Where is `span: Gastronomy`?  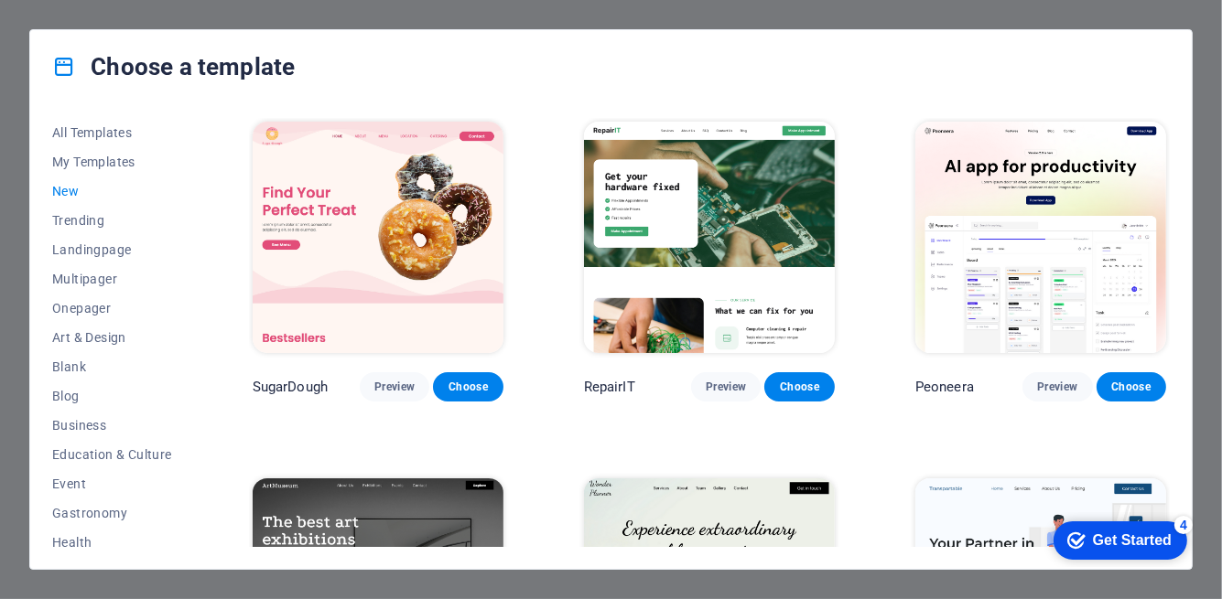 span: Gastronomy is located at coordinates (112, 513).